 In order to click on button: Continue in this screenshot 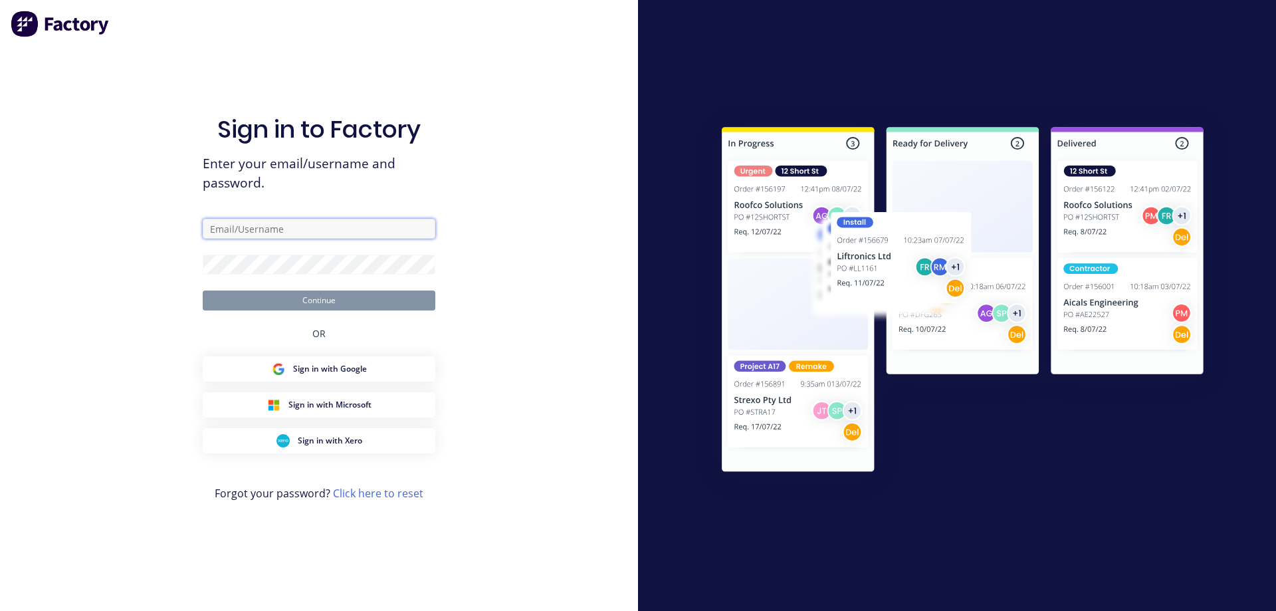, I will do `click(319, 300)`.